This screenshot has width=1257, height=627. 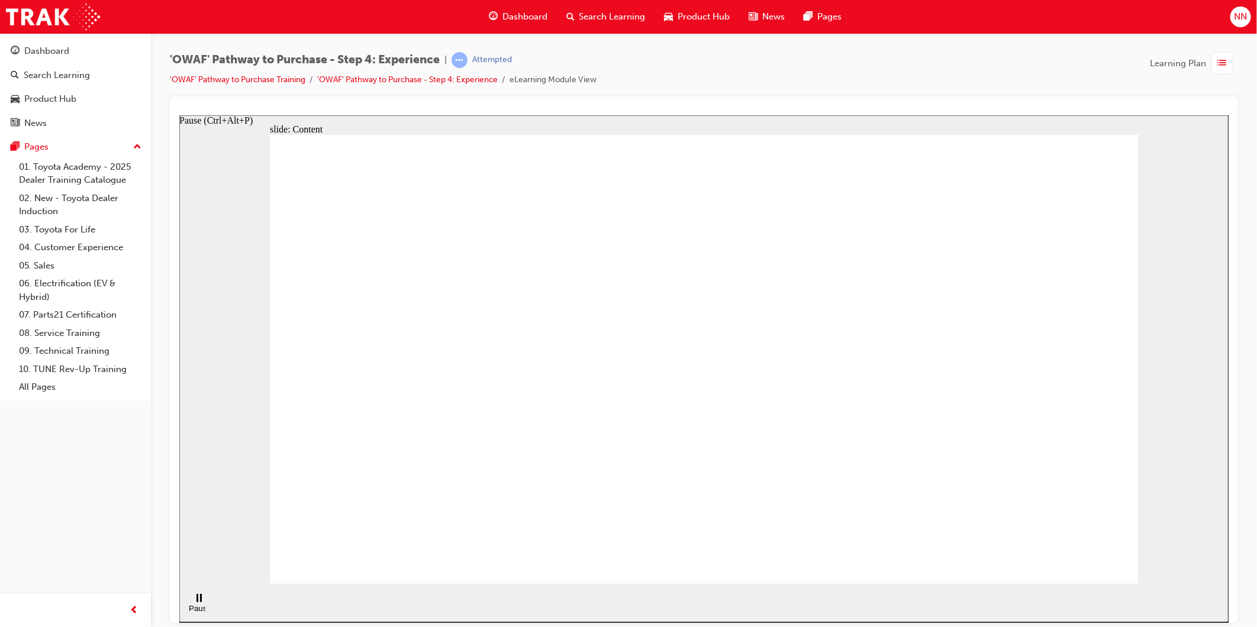 What do you see at coordinates (134, 611) in the screenshot?
I see `span: prev-icon` at bounding box center [134, 611].